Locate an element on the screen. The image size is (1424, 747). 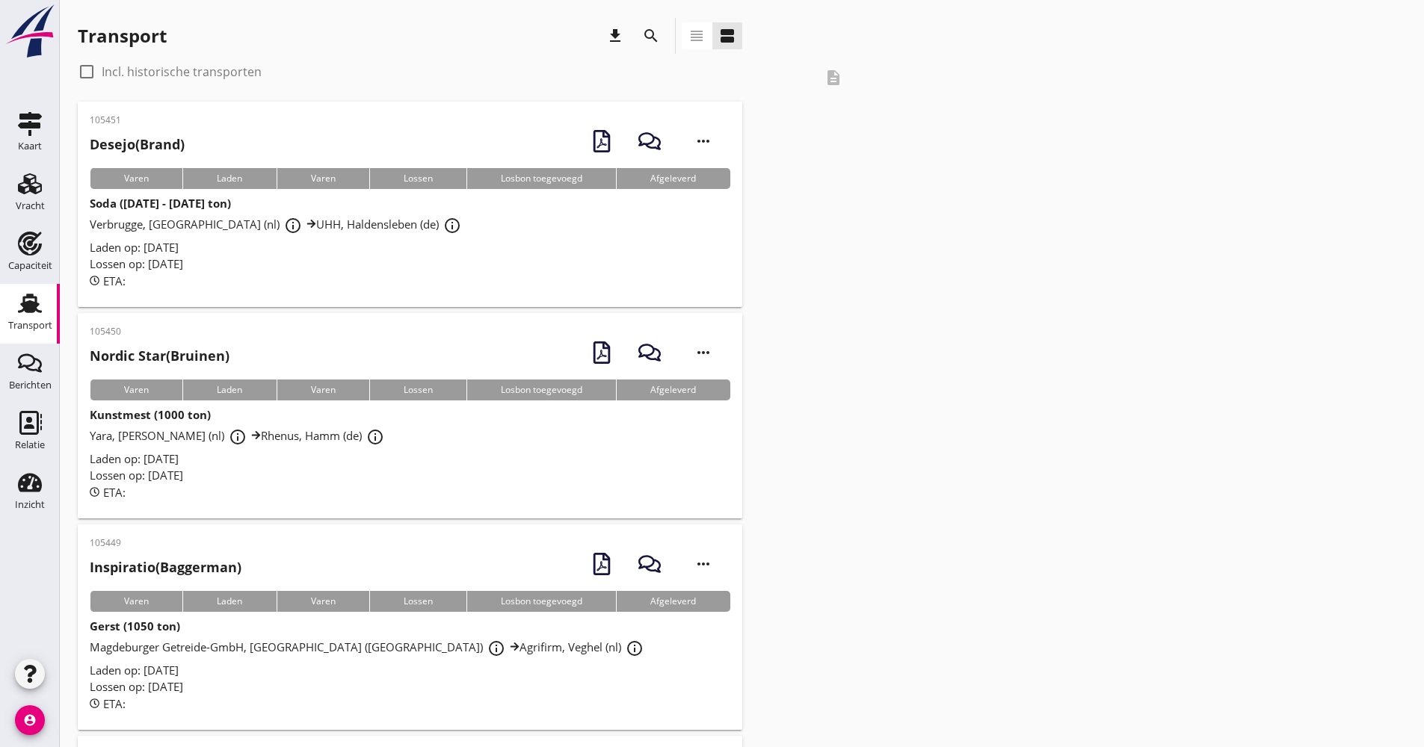
div: Berichten is located at coordinates (30, 385).